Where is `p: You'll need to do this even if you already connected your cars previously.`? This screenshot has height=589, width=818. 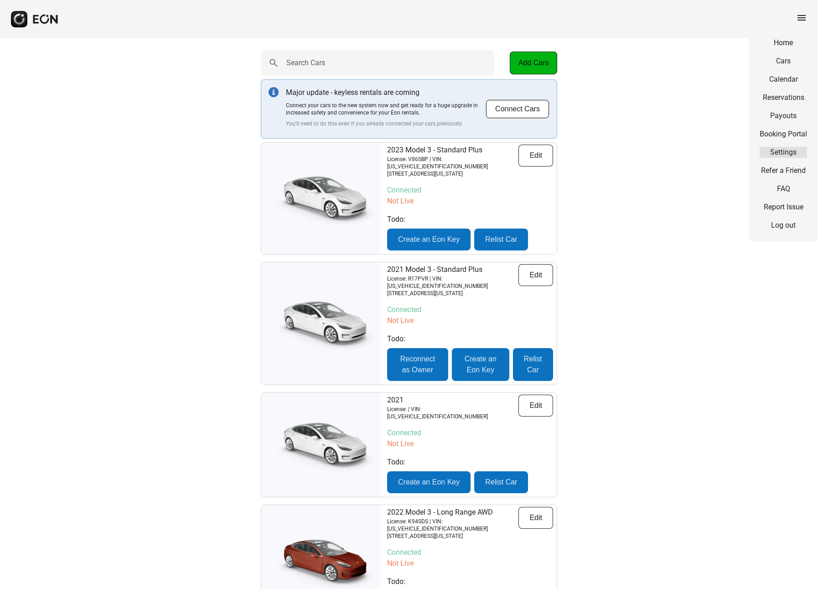 p: You'll need to do this even if you already connected your cars previously. is located at coordinates (386, 124).